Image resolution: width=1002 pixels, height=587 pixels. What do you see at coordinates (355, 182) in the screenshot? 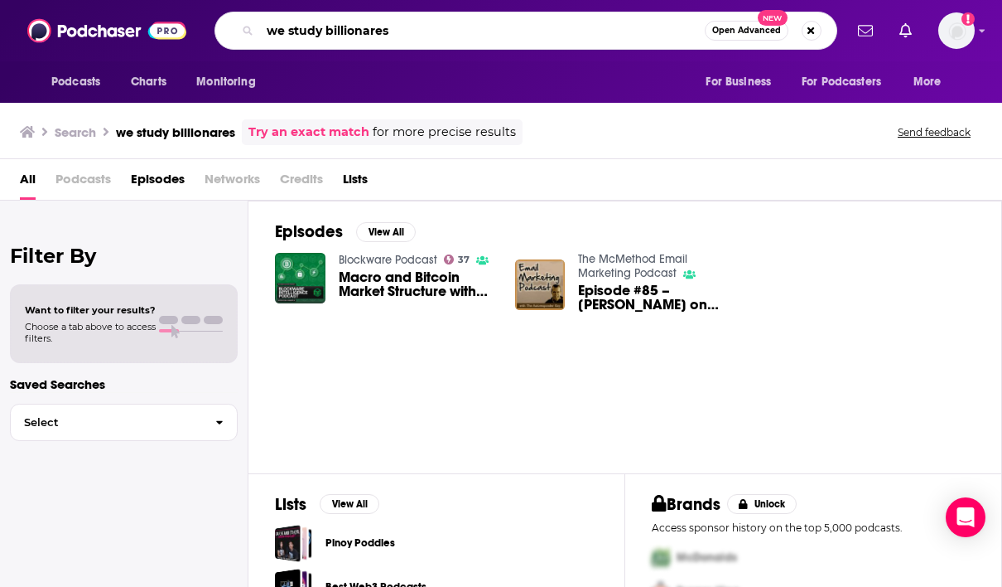
I see `a: Lists` at bounding box center [355, 182].